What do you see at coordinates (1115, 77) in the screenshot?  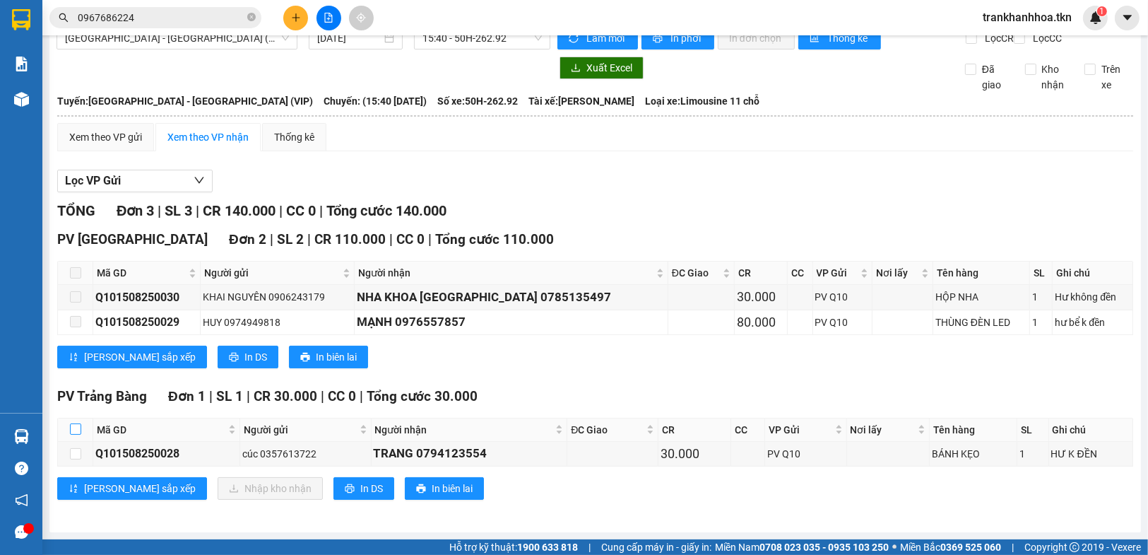 I see `span: Trên xe` at bounding box center [1115, 77].